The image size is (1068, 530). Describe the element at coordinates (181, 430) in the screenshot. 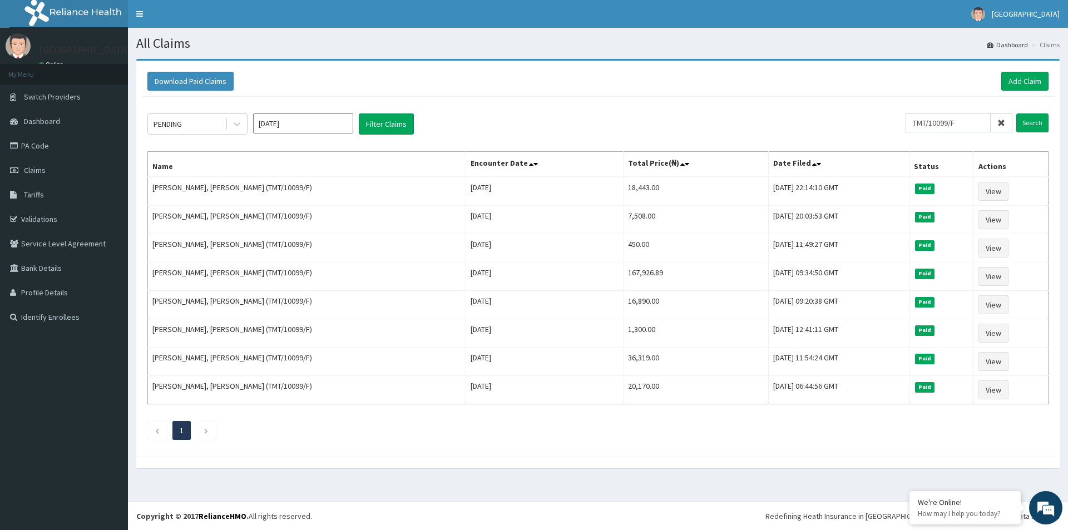

I see `a: Page 1 is your current page` at that location.